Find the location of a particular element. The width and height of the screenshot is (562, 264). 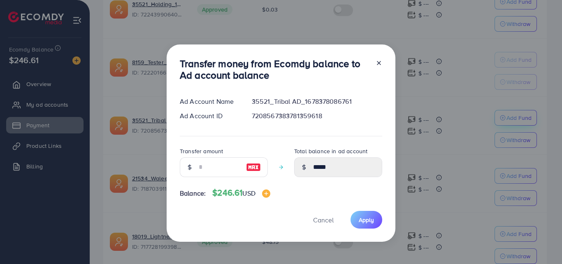

div: 7208567383781359618 is located at coordinates (317, 116).